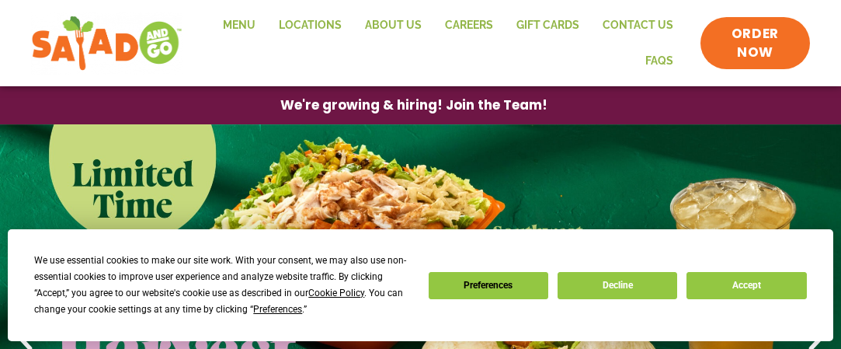  Describe the element at coordinates (488, 285) in the screenshot. I see `button: Preferences` at that location.